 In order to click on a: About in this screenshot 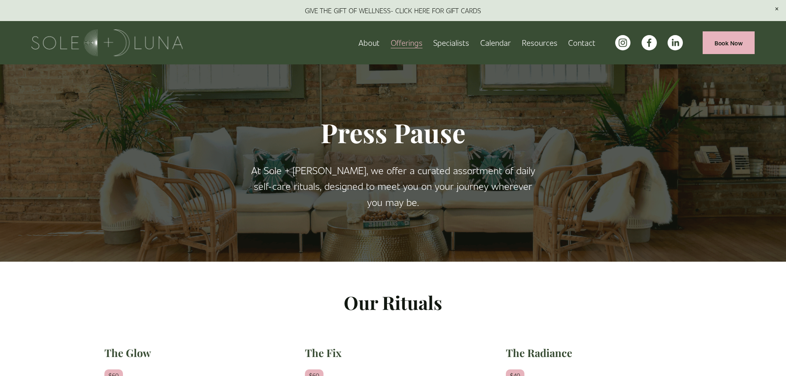, I will do `click(369, 43)`.